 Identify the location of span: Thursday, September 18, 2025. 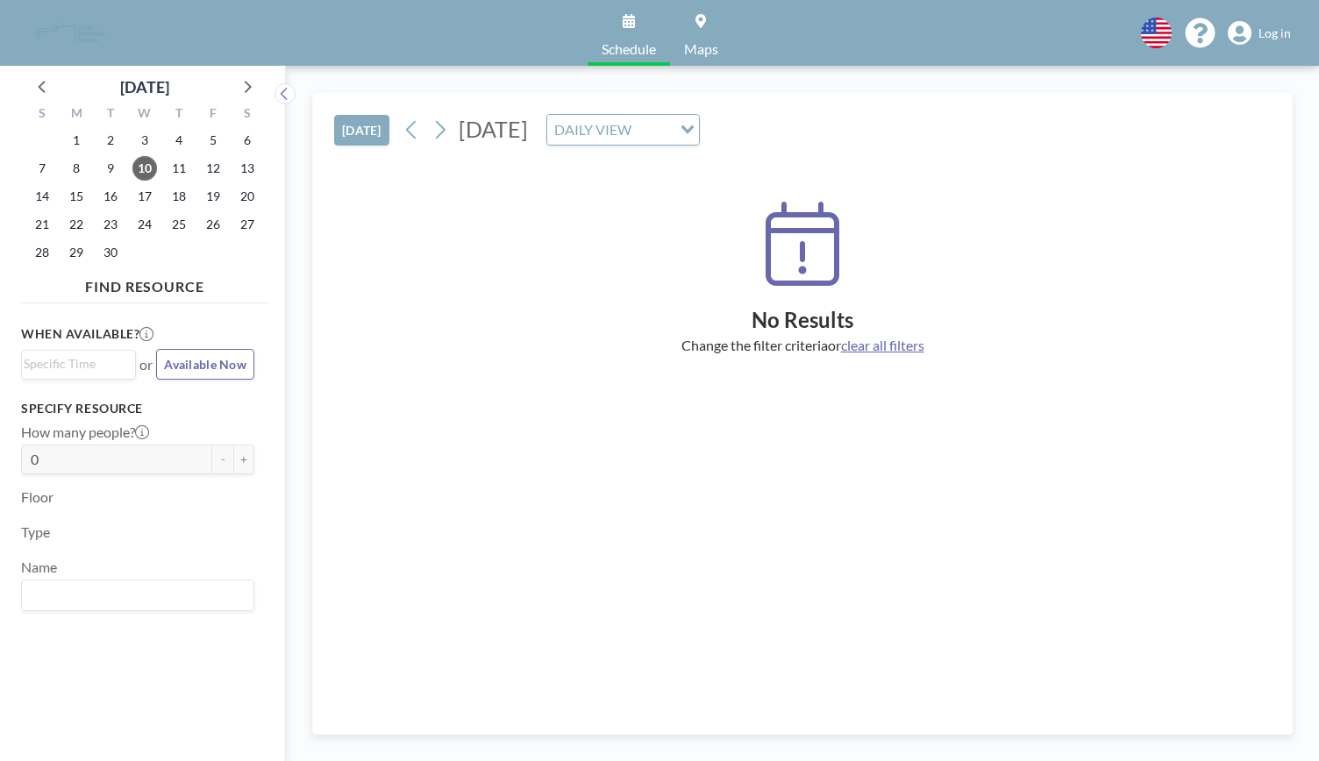
(179, 196).